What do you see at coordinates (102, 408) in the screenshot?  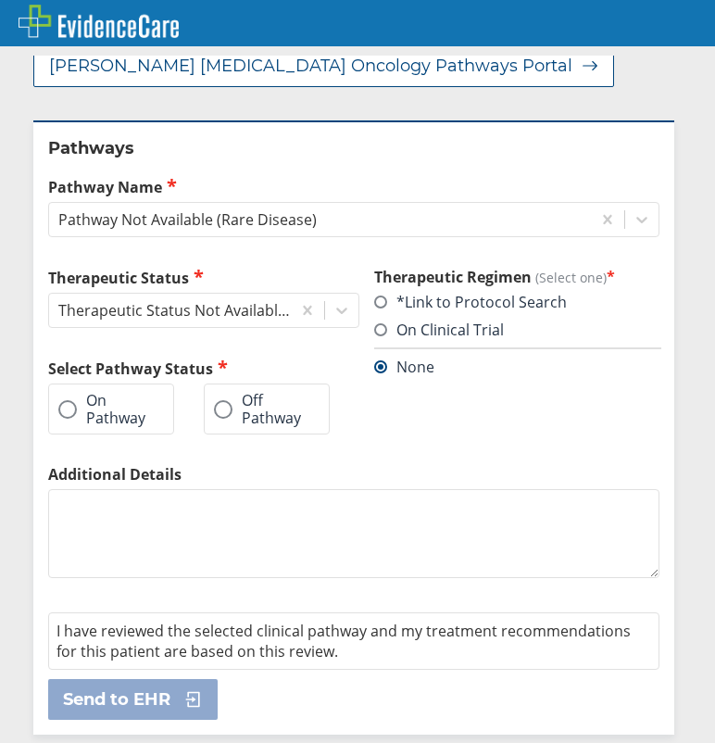 I see `label: On Pathway` at bounding box center [102, 408].